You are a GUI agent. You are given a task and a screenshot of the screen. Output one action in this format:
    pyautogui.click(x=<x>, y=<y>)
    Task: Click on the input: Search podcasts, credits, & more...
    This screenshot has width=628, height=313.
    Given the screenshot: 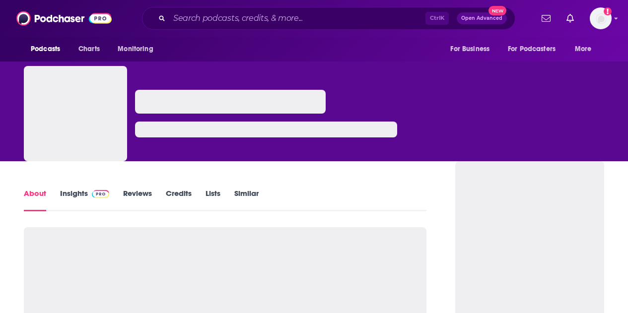 What is the action you would take?
    pyautogui.click(x=297, y=18)
    